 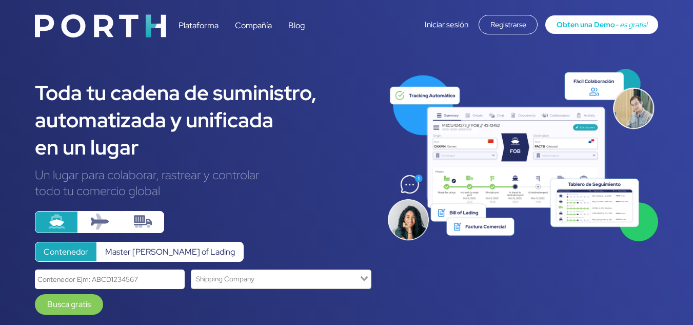 What do you see at coordinates (275, 278) in the screenshot?
I see `input: Search for option` at bounding box center [275, 278].